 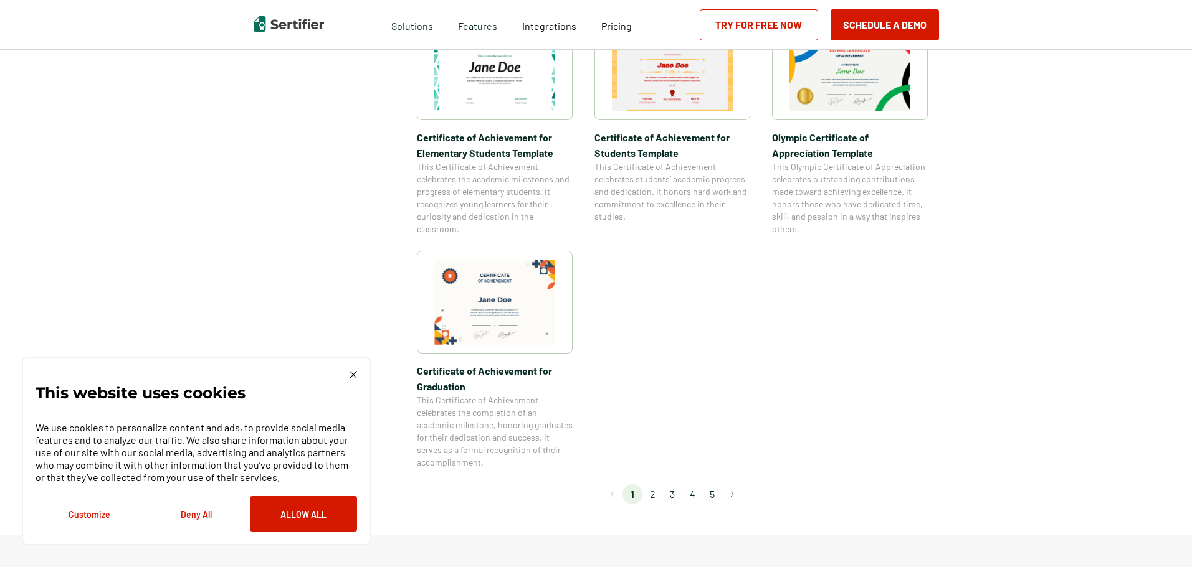 What do you see at coordinates (89, 514) in the screenshot?
I see `button: Customize` at bounding box center [89, 514].